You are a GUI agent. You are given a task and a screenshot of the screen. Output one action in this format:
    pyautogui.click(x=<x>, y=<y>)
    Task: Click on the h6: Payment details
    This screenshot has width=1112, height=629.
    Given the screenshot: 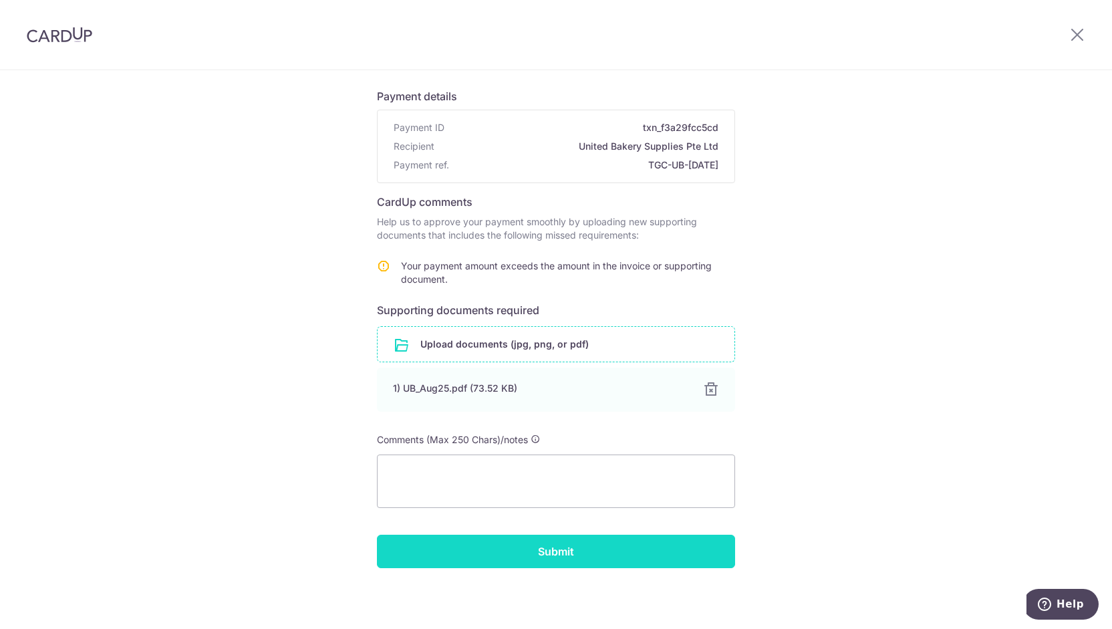 What is the action you would take?
    pyautogui.click(x=556, y=96)
    